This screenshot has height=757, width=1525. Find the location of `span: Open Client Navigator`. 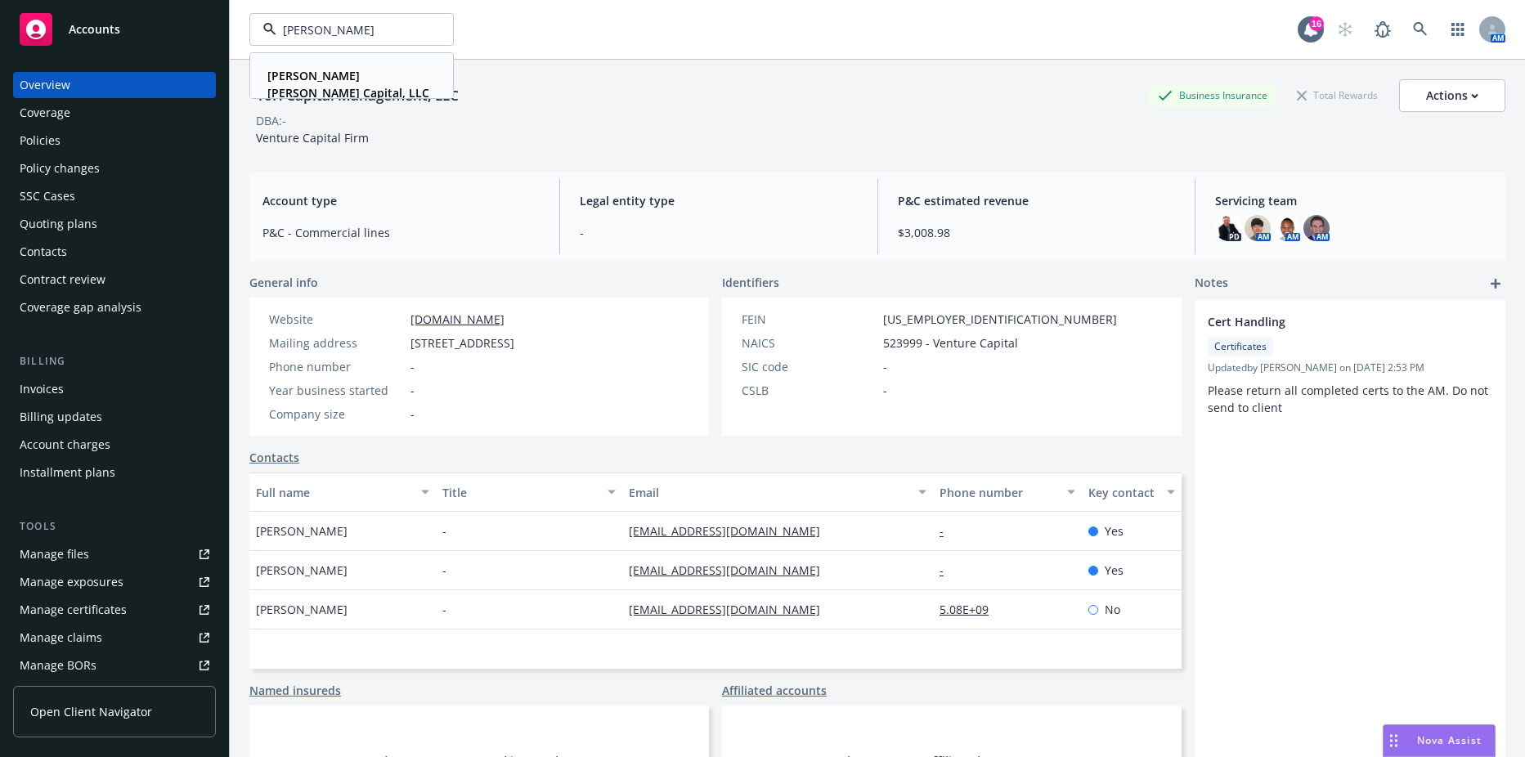

span: Open Client Navigator is located at coordinates (91, 711).